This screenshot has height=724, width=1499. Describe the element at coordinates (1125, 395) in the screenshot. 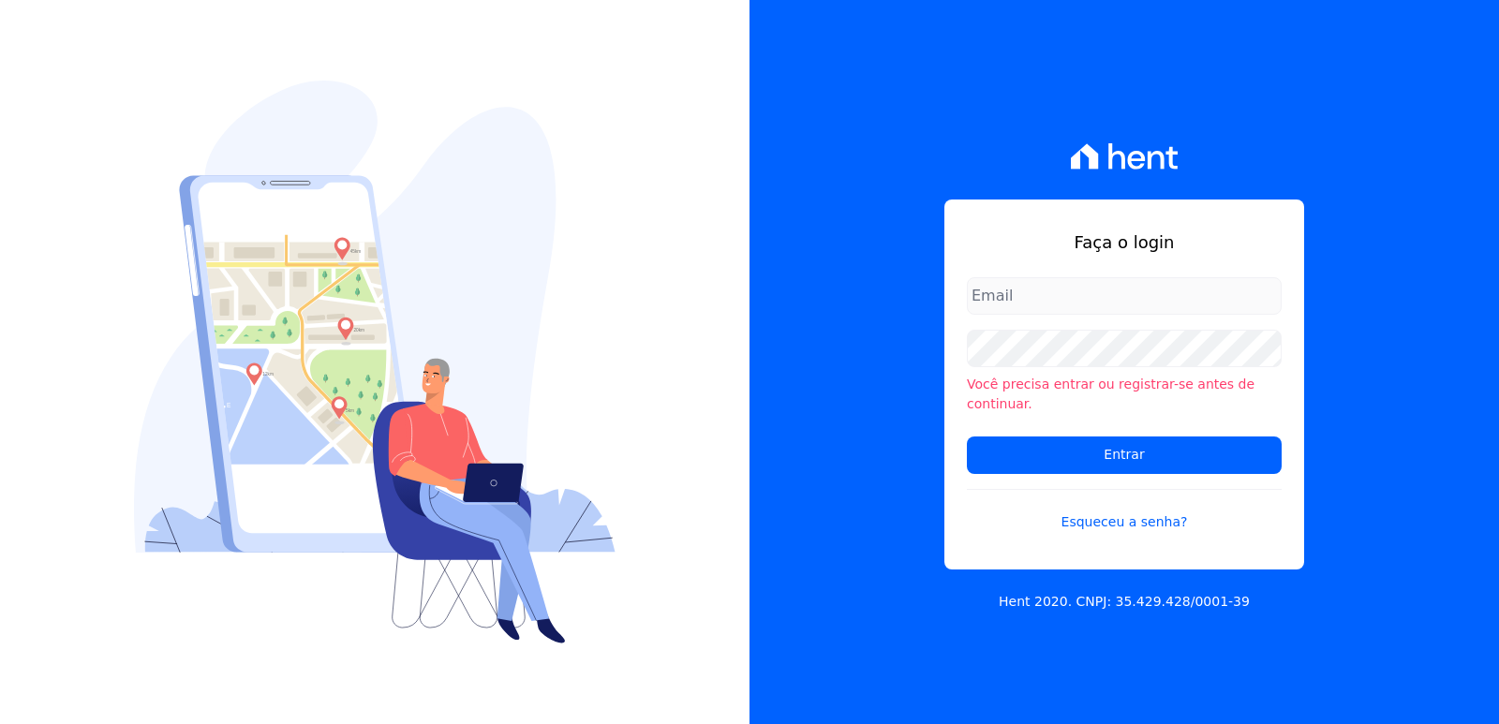

I see `li: Você precisa entrar ou registrar-se antes de continuar.` at that location.